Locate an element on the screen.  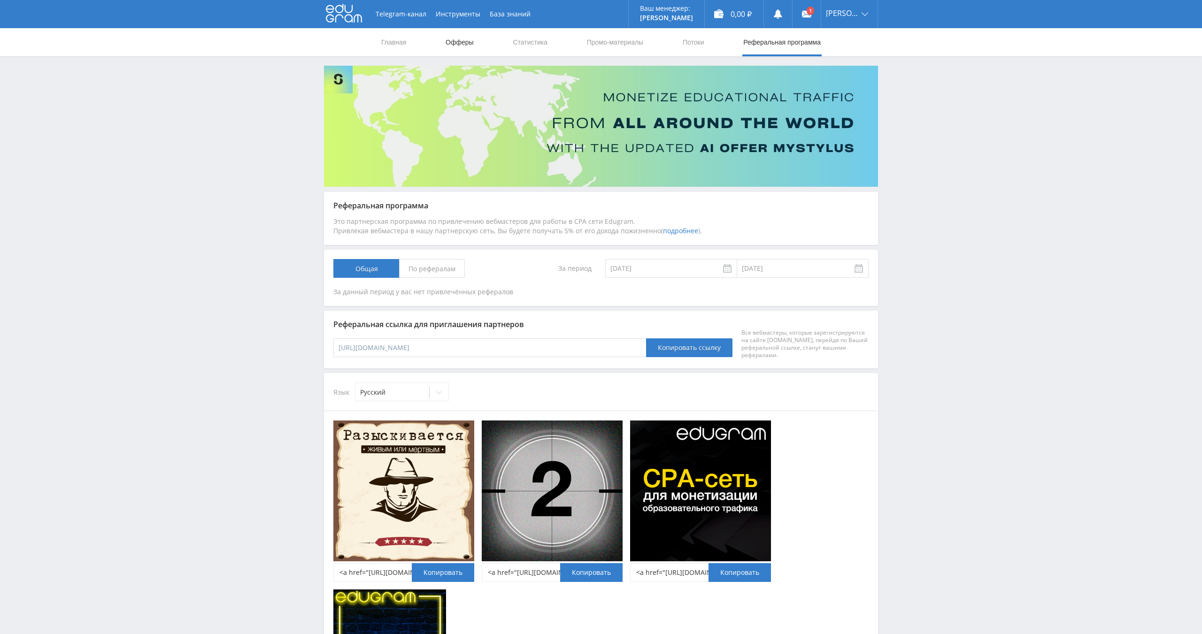
div: За период is located at coordinates (556, 269).